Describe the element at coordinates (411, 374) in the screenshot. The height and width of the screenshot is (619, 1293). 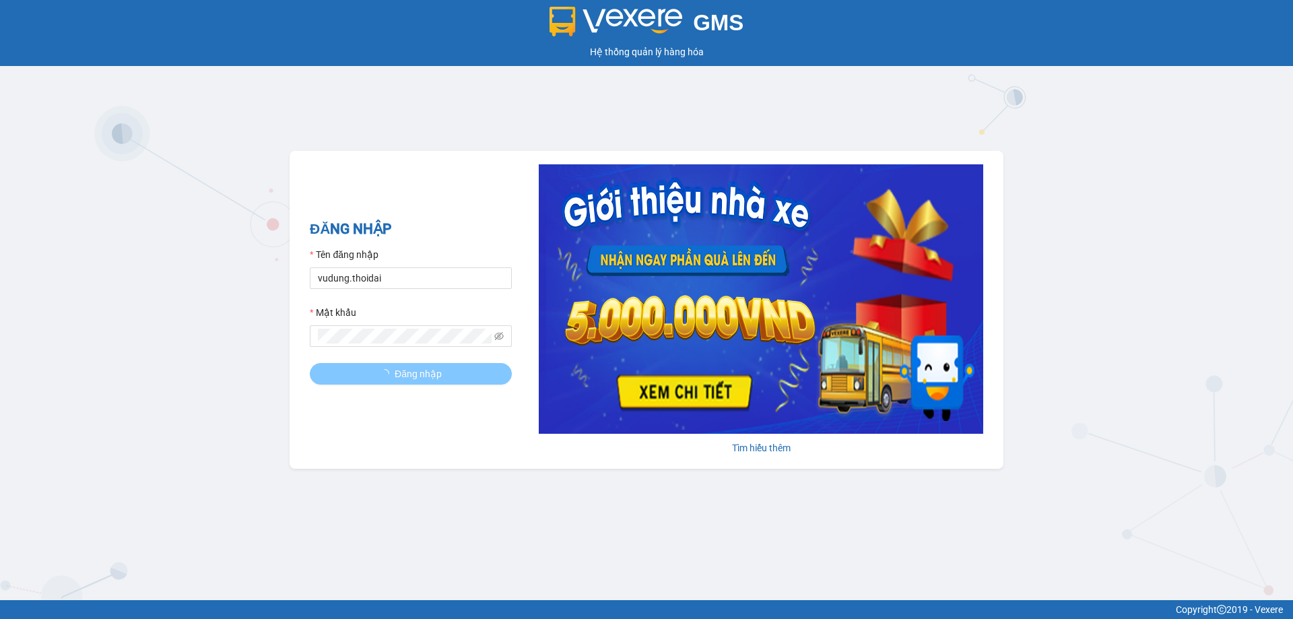
I see `button: Đăng nhập` at that location.